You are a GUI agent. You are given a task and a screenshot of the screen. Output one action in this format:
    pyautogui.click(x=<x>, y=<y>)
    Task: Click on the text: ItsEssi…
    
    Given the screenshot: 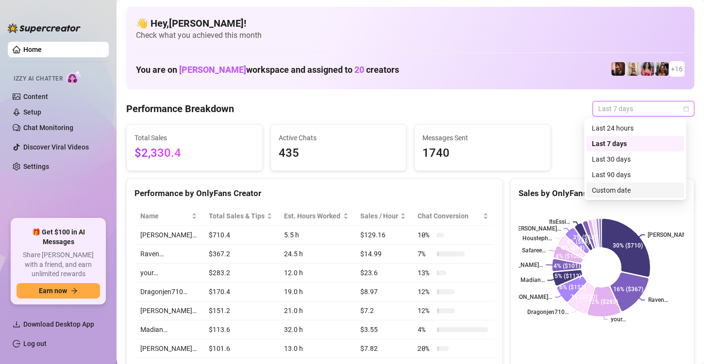 What is the action you would take?
    pyautogui.click(x=559, y=222)
    